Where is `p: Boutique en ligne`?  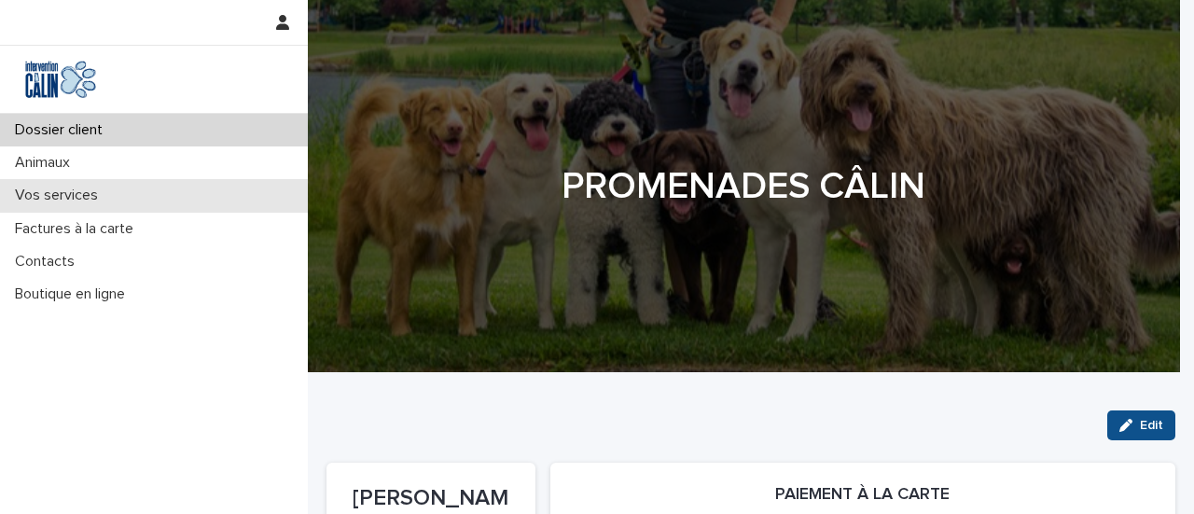
p: Boutique en ligne is located at coordinates (74, 294).